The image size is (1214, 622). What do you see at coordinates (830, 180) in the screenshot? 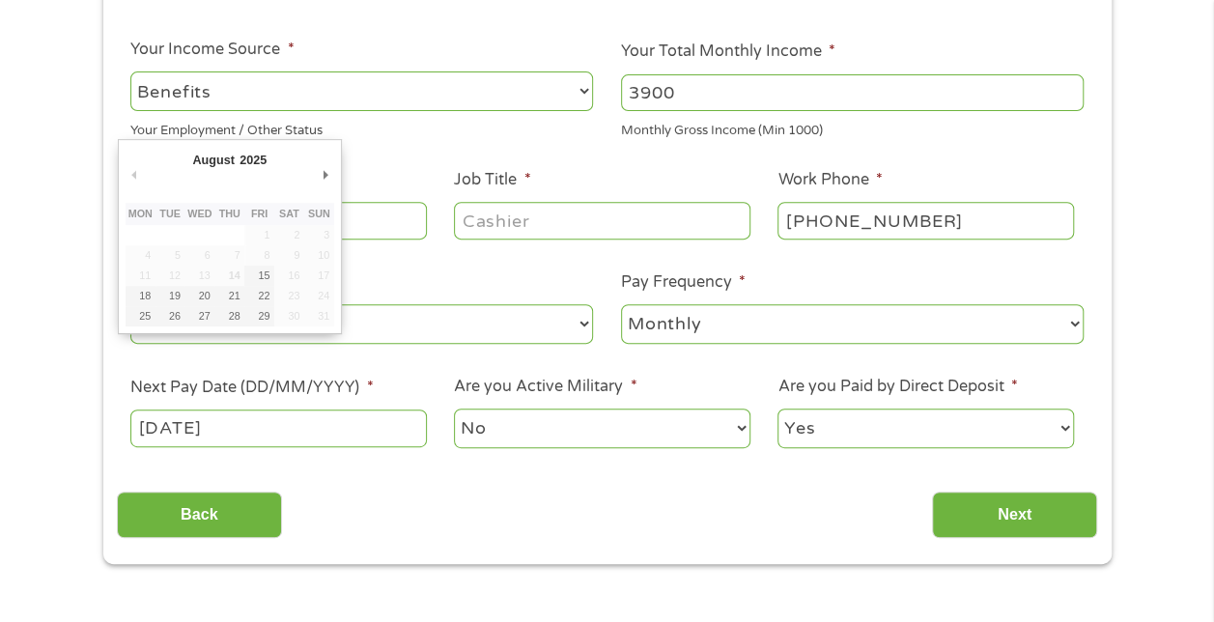
I see `label: Work Phone` at bounding box center [830, 180].